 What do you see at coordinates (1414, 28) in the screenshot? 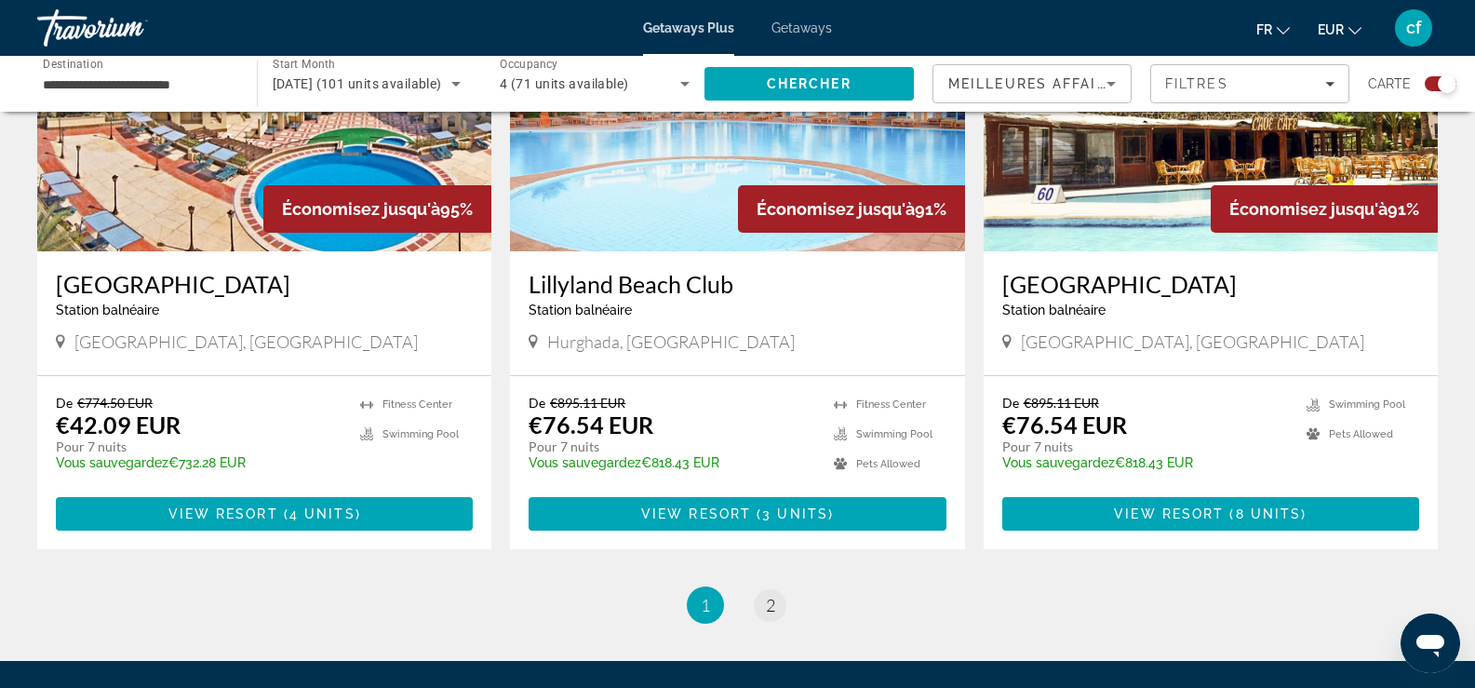
I see `button: User Menu` at bounding box center [1414, 28].